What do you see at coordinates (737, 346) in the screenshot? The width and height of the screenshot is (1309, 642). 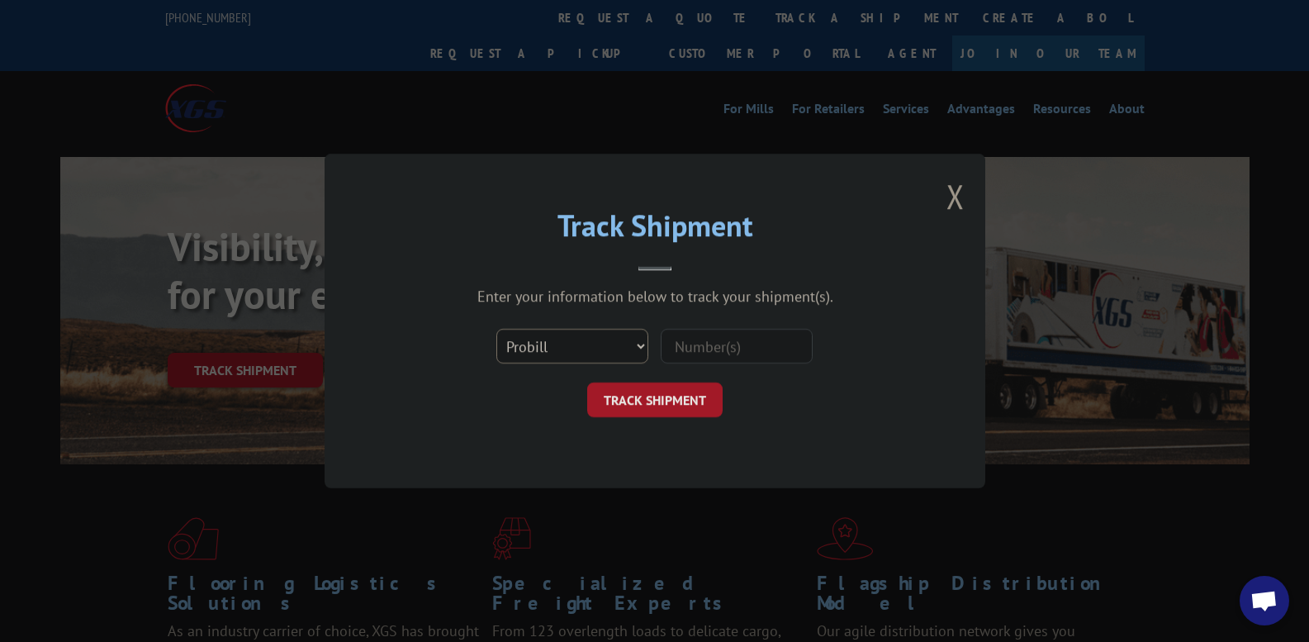 I see `input: Number(s)` at bounding box center [737, 346].